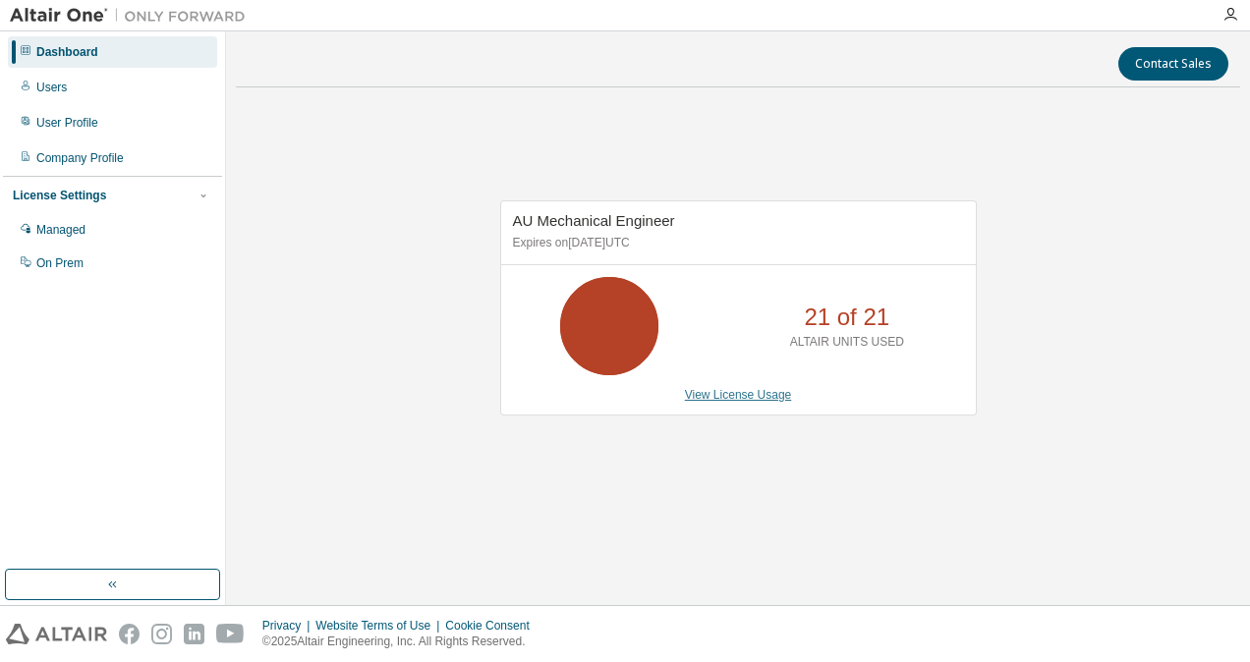 Image resolution: width=1250 pixels, height=662 pixels. What do you see at coordinates (59, 196) in the screenshot?
I see `div: License Settings` at bounding box center [59, 196].